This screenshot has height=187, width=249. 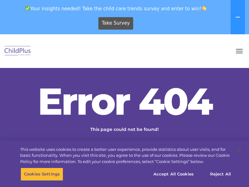 I want to click on p: This page could not be found!, so click(x=125, y=129).